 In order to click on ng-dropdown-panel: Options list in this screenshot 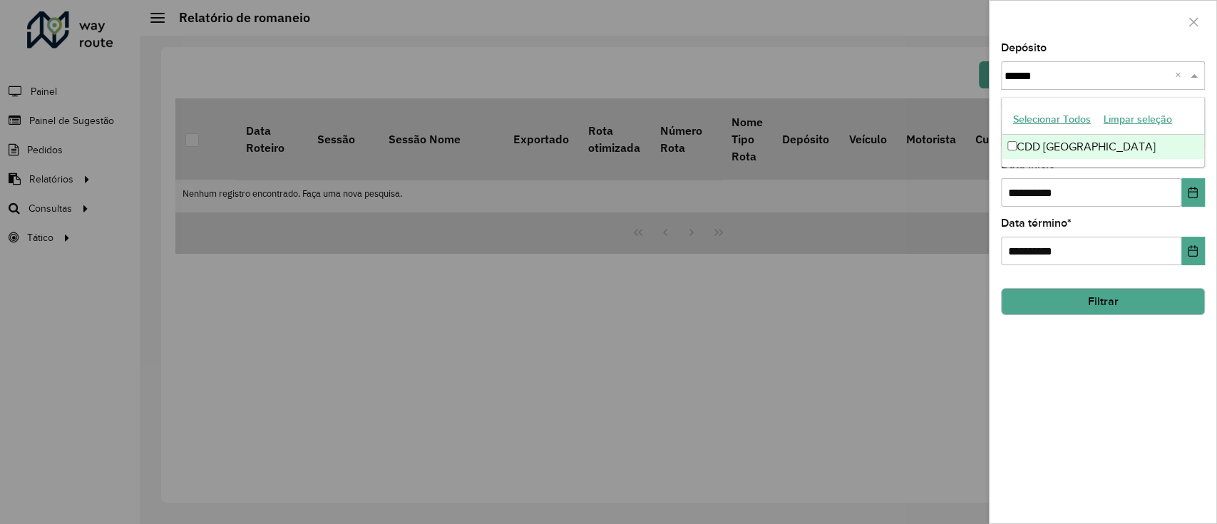, I will do `click(1103, 132)`.